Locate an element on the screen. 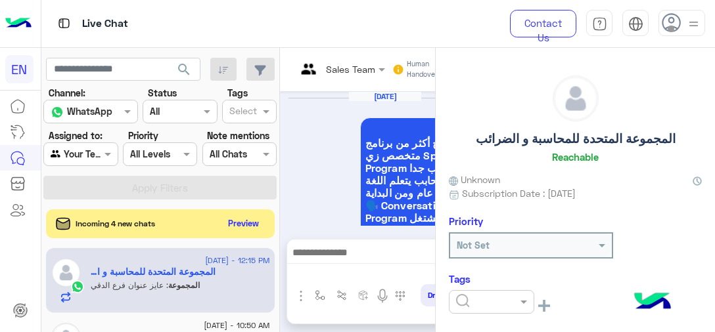 The image size is (715, 332). p: Live Chat is located at coordinates (105, 24).